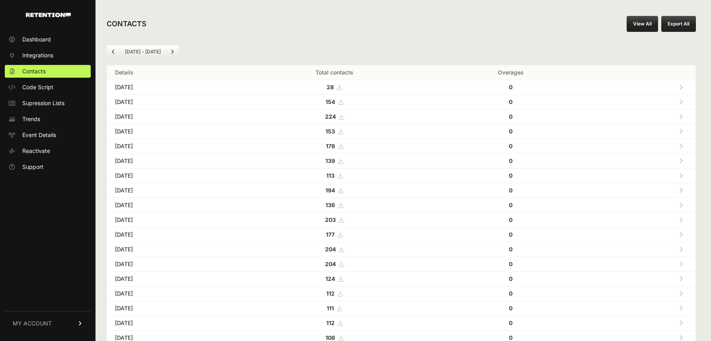  I want to click on a: Supression Lists, so click(48, 103).